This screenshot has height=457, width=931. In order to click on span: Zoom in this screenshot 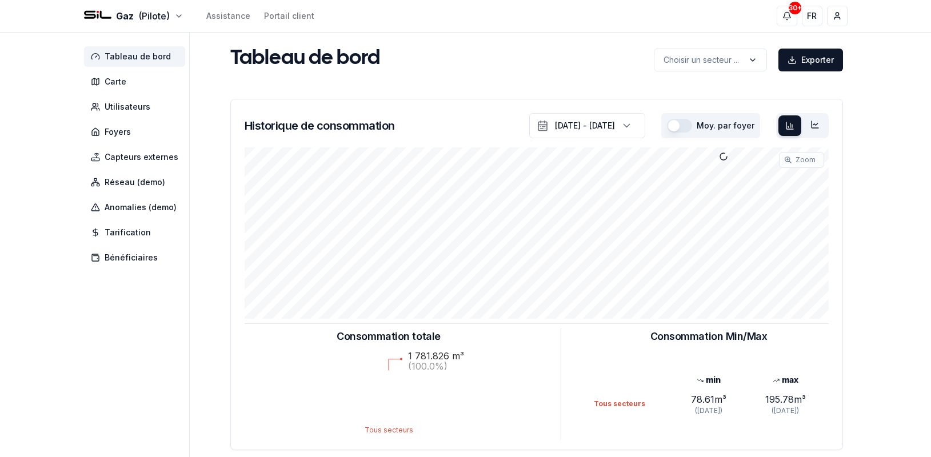, I will do `click(805, 160)`.